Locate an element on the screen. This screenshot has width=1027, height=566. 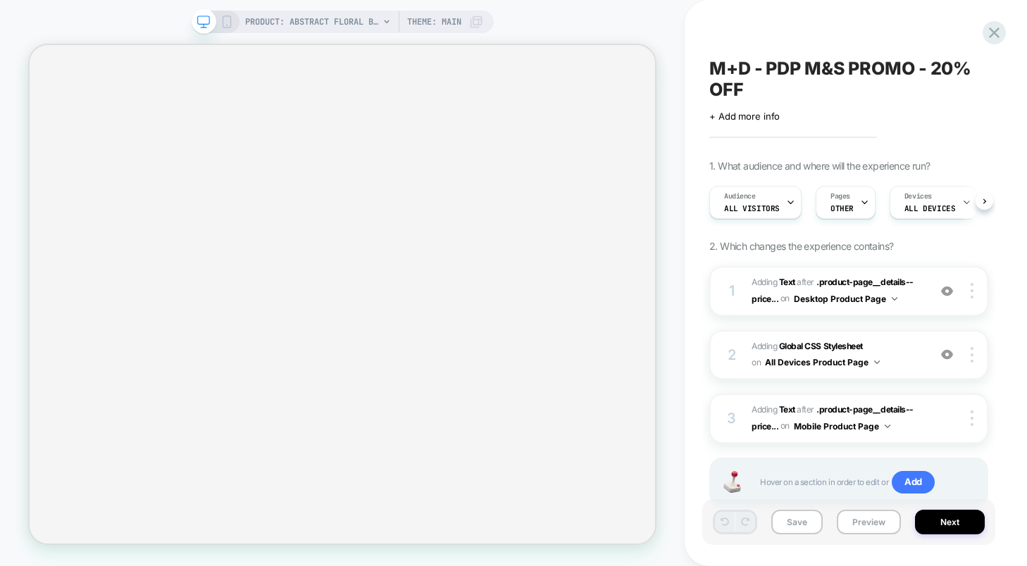
span: OTHER is located at coordinates (842, 208).